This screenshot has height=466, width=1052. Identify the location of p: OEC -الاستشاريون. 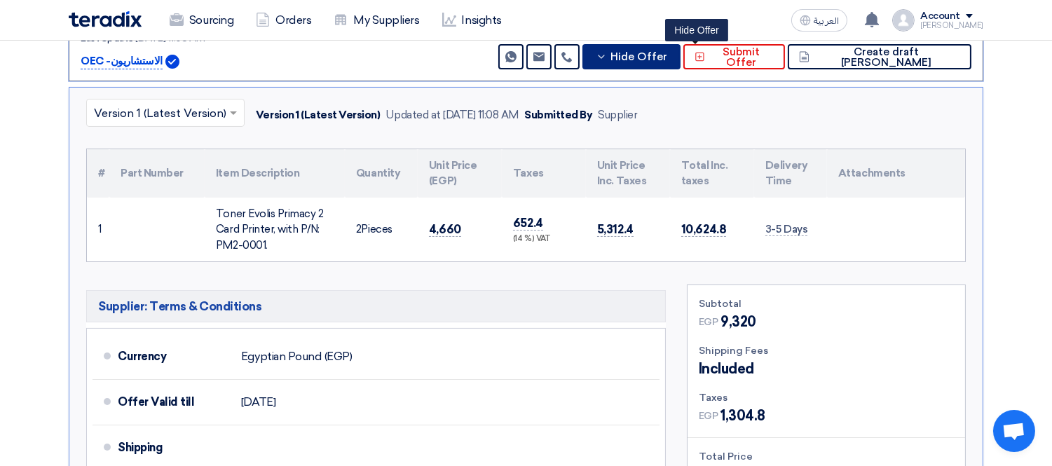
(121, 62).